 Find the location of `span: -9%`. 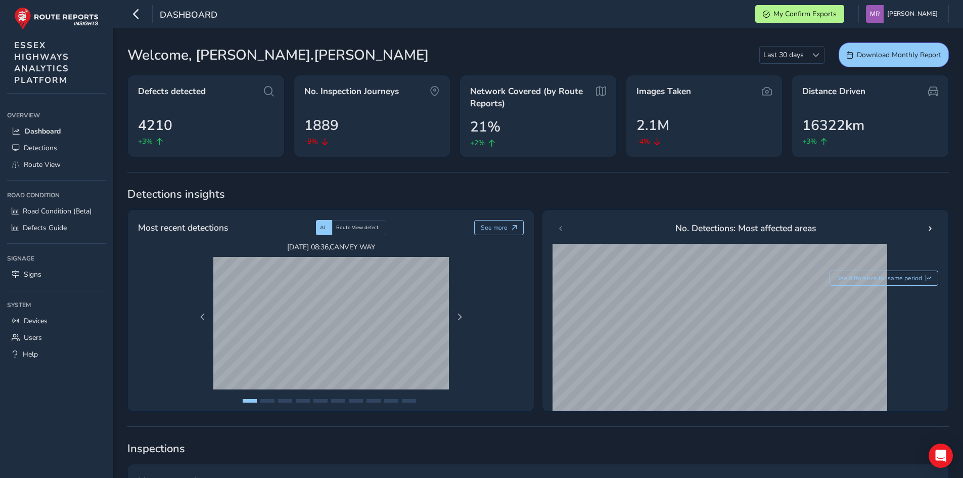

span: -9% is located at coordinates (311, 141).